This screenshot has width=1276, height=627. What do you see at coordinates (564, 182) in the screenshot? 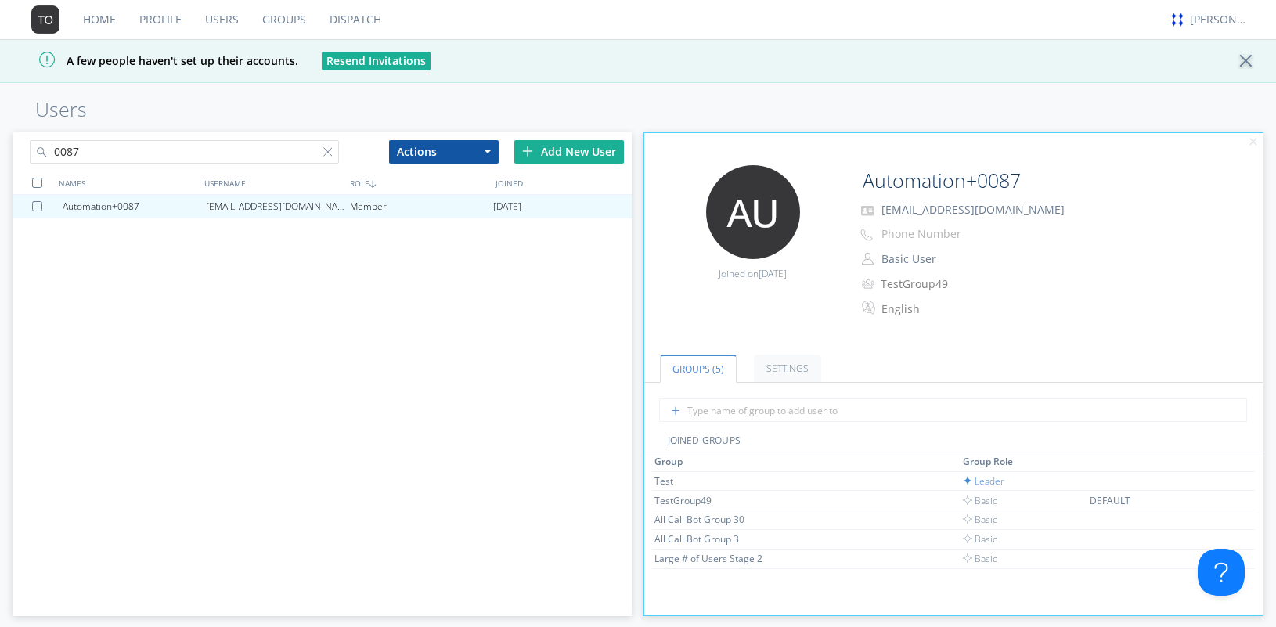
I see `div: JOINED` at bounding box center [564, 182].